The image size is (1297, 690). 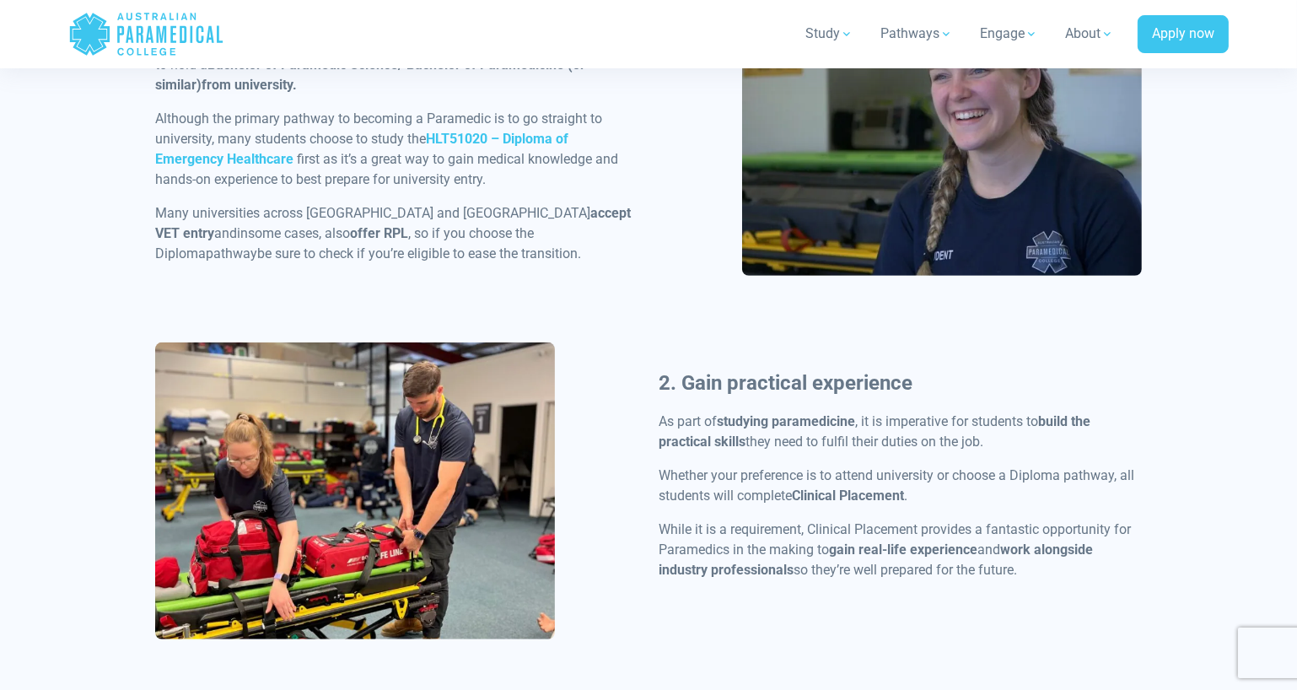 I want to click on strong: build the practical skills, so click(x=874, y=431).